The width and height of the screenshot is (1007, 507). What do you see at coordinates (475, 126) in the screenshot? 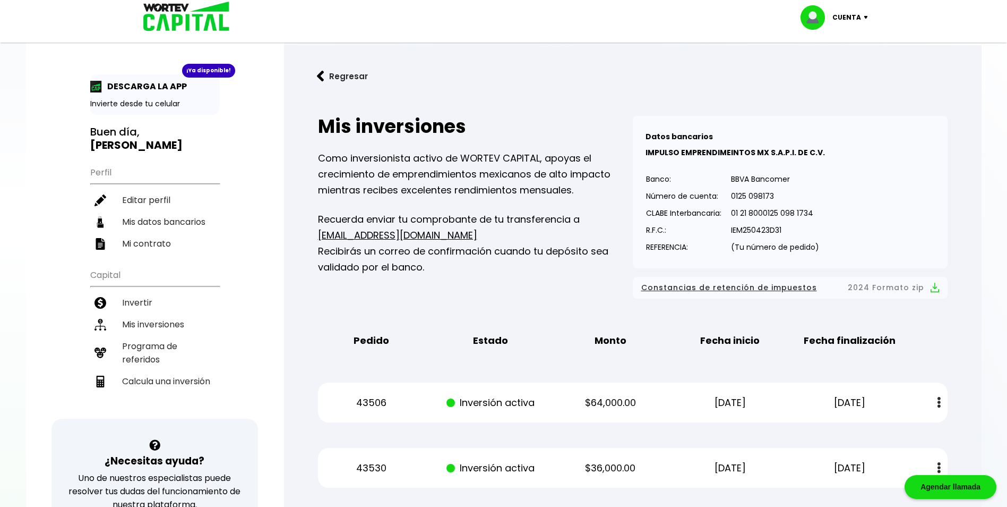
I see `h2: Mis inversiones` at bounding box center [475, 126].